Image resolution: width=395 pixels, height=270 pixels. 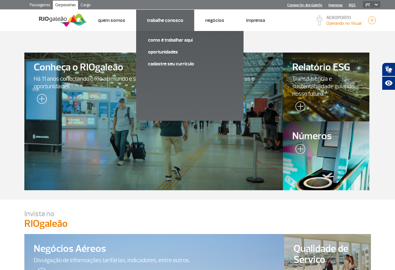 What do you see at coordinates (326, 136) in the screenshot?
I see `span: Números` at bounding box center [326, 136].